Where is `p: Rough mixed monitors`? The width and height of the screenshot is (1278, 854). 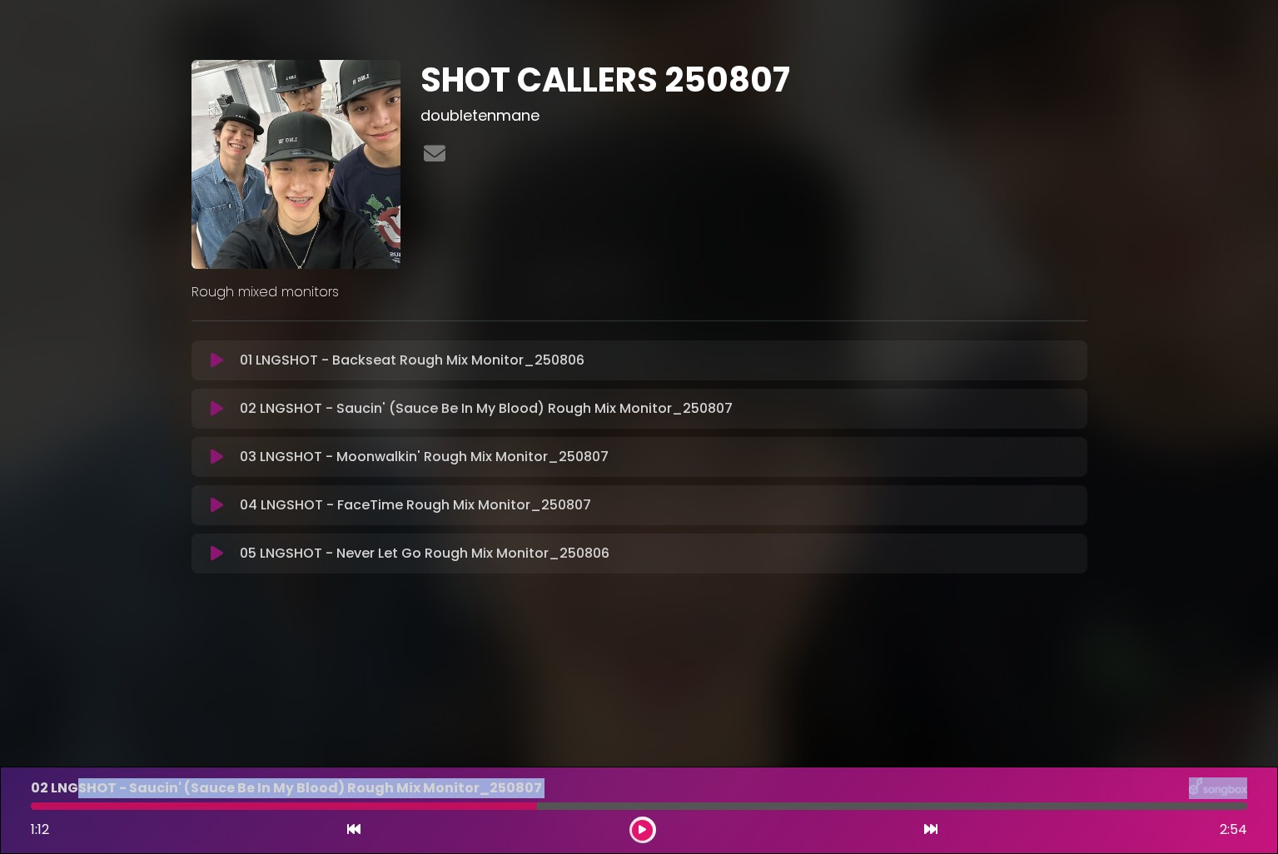
p: Rough mixed monitors is located at coordinates (640, 292).